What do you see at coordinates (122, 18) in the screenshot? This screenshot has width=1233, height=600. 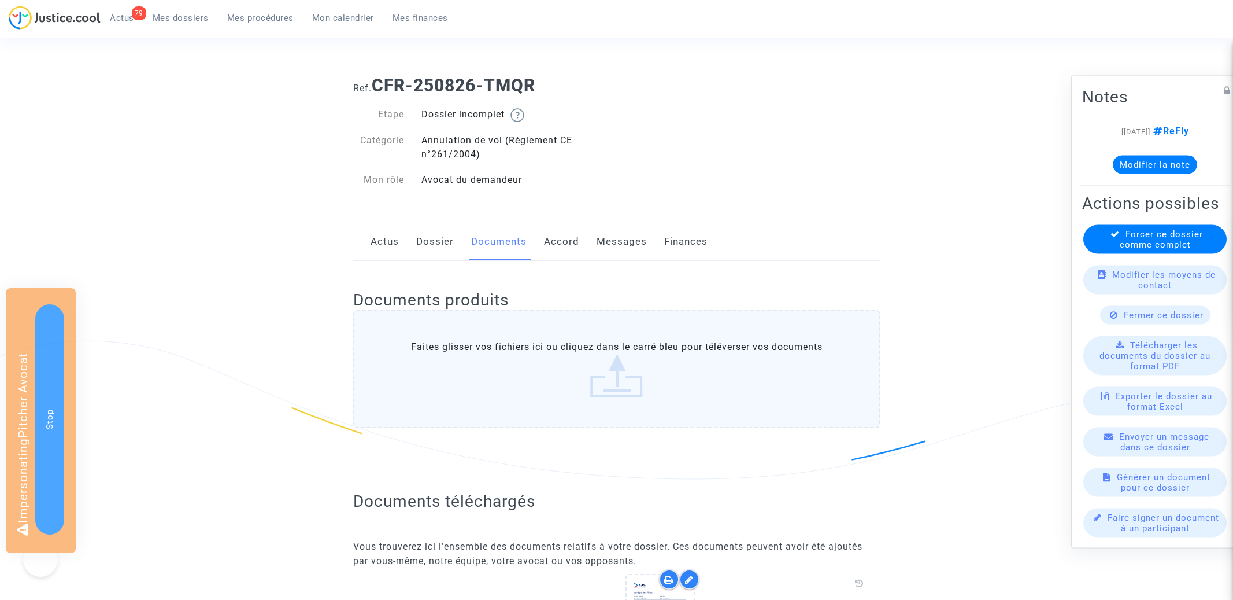 I see `a: 79Actus` at bounding box center [122, 18].